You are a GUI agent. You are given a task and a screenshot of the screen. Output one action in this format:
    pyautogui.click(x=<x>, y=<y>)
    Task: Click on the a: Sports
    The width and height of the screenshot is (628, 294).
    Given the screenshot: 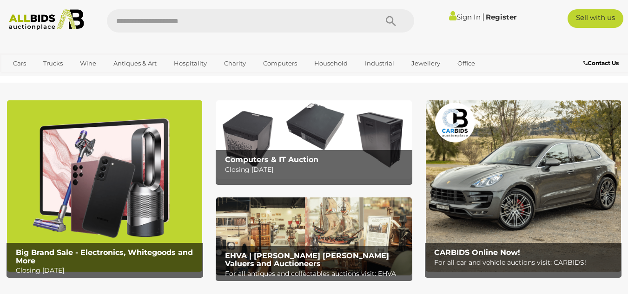 What is the action you would take?
    pyautogui.click(x=22, y=79)
    